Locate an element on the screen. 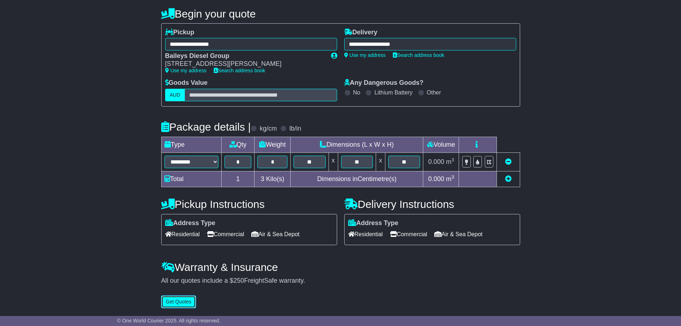  label: Pickup is located at coordinates (180, 33).